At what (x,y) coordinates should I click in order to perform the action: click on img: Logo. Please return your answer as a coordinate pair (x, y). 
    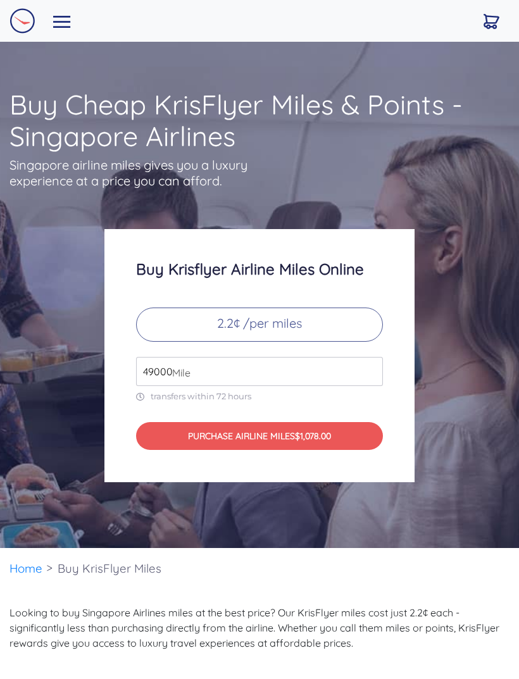
    Looking at the image, I should click on (22, 21).